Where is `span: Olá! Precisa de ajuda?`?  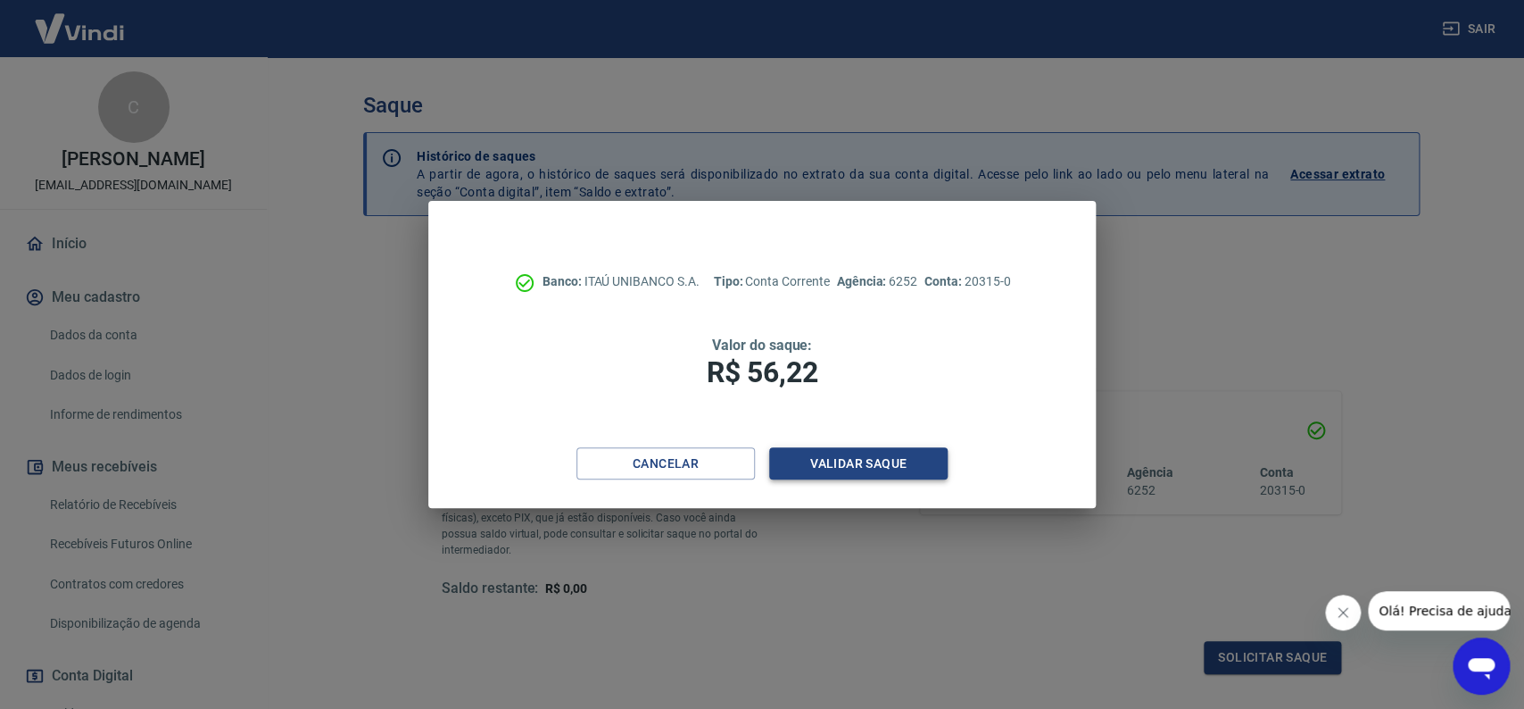 span: Olá! Precisa de ajuda? is located at coordinates (80, 20).